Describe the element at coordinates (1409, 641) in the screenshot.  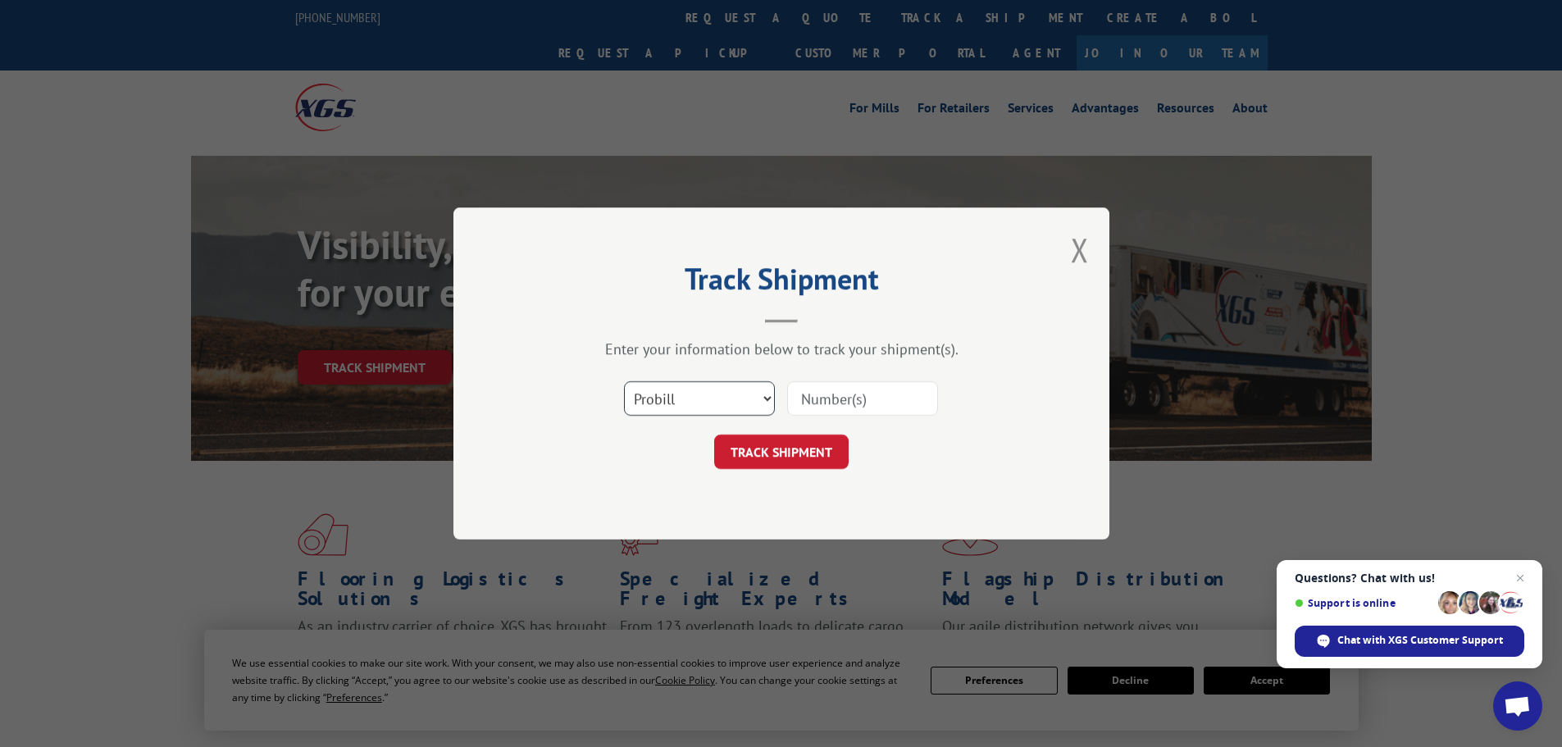
I see `div: Chat with XGS Customer Support` at that location.